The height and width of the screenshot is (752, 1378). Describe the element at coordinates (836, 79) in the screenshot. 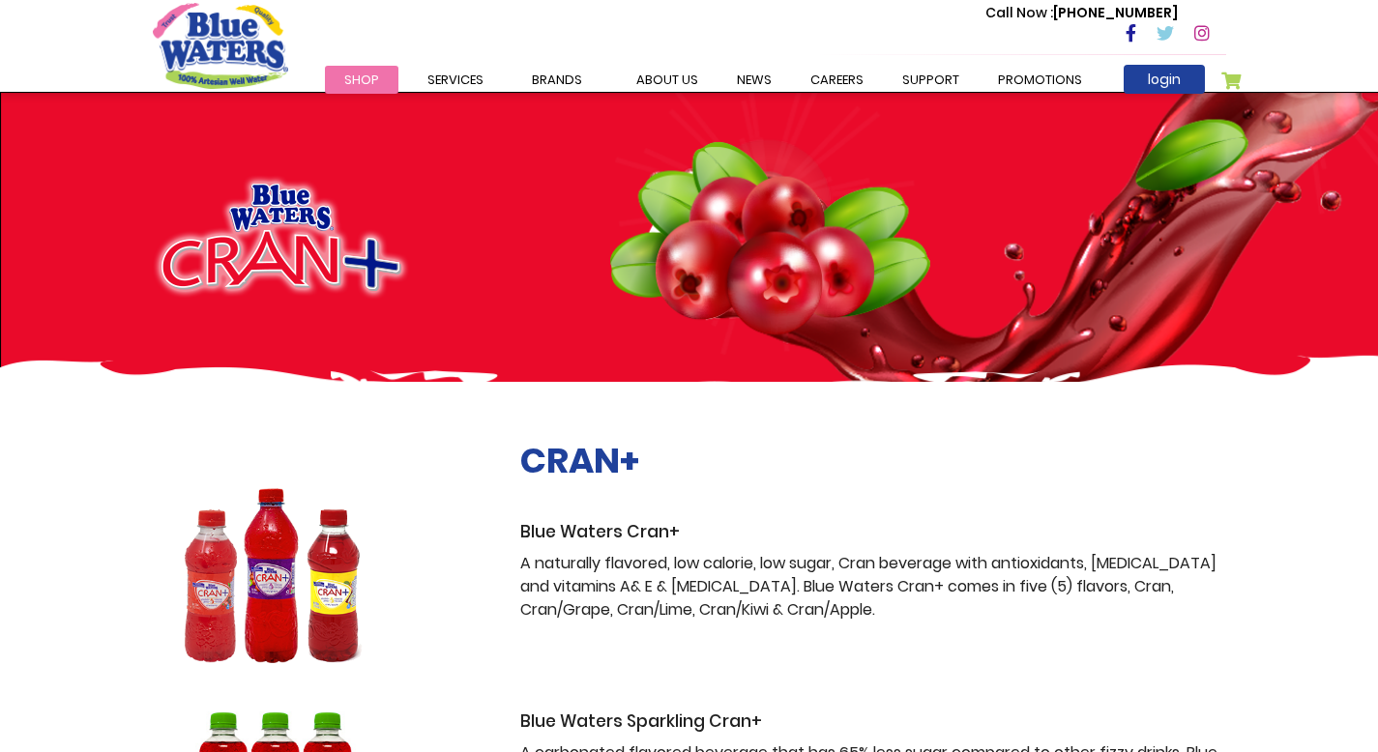

I see `a: careers` at that location.